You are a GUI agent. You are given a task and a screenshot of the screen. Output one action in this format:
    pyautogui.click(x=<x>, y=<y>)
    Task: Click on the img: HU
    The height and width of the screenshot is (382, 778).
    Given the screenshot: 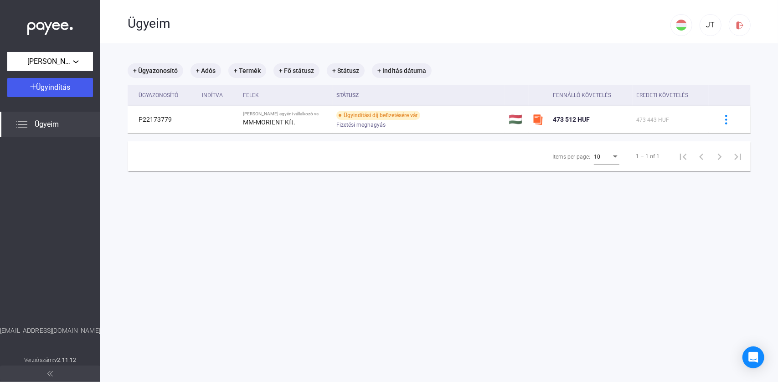 What is the action you would take?
    pyautogui.click(x=681, y=25)
    